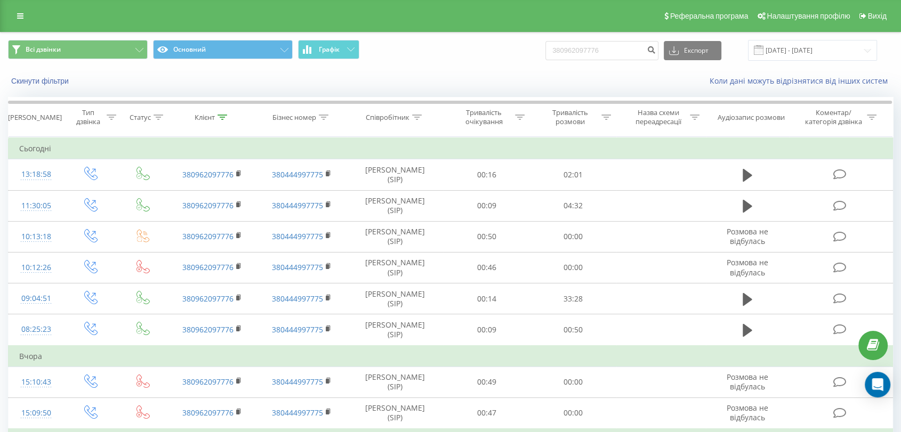  Describe the element at coordinates (205, 117) in the screenshot. I see `div: Клієнт` at that location.